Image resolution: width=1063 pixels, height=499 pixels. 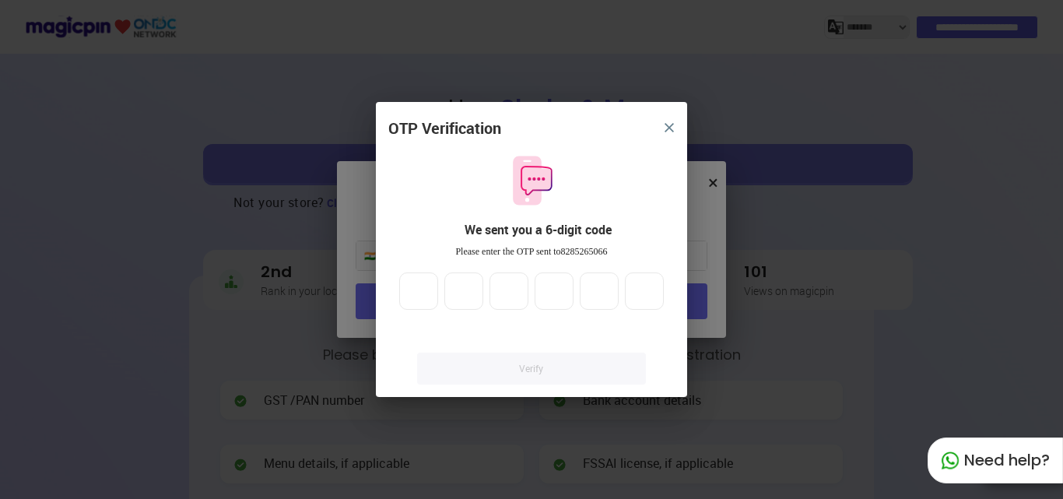 I want to click on div: Need help?, so click(x=995, y=460).